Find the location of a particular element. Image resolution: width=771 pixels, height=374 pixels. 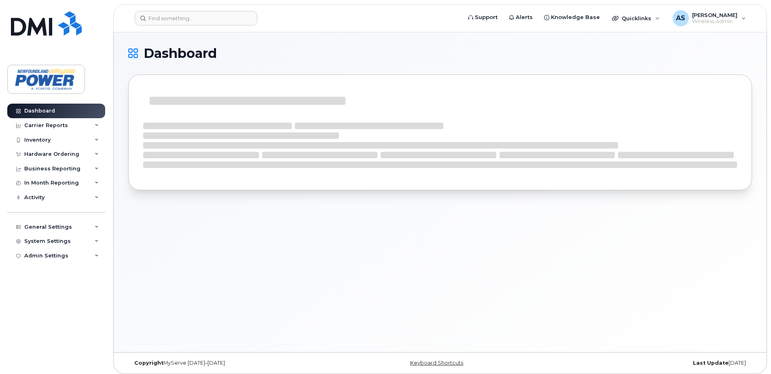

strong: Copyright is located at coordinates (149, 363).